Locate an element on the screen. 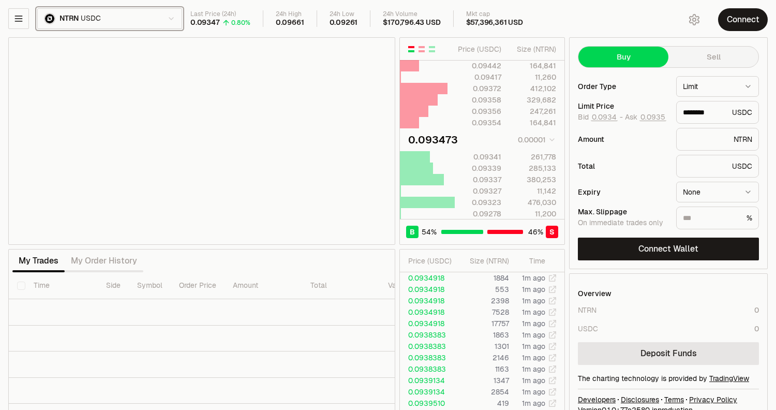 The width and height of the screenshot is (776, 410). div: 0.09442 is located at coordinates (478, 66).